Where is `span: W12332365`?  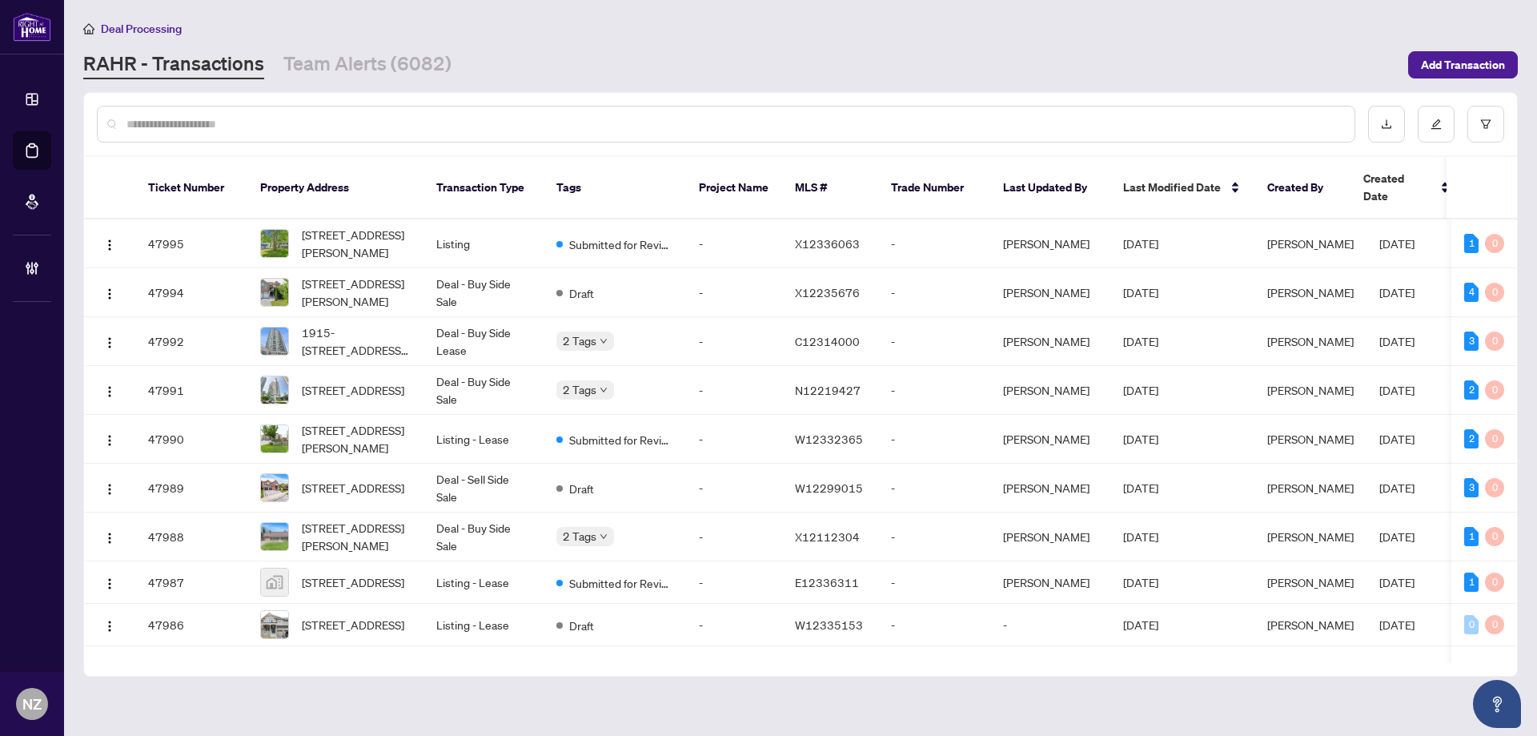 span: W12332365 is located at coordinates (828, 439).